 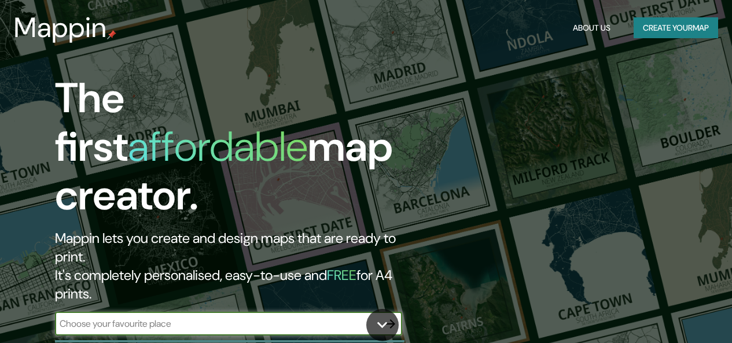 What do you see at coordinates (218, 146) in the screenshot?
I see `h1: affordable` at bounding box center [218, 146].